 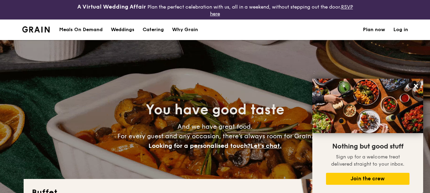 I want to click on a: Log in, so click(x=400, y=30).